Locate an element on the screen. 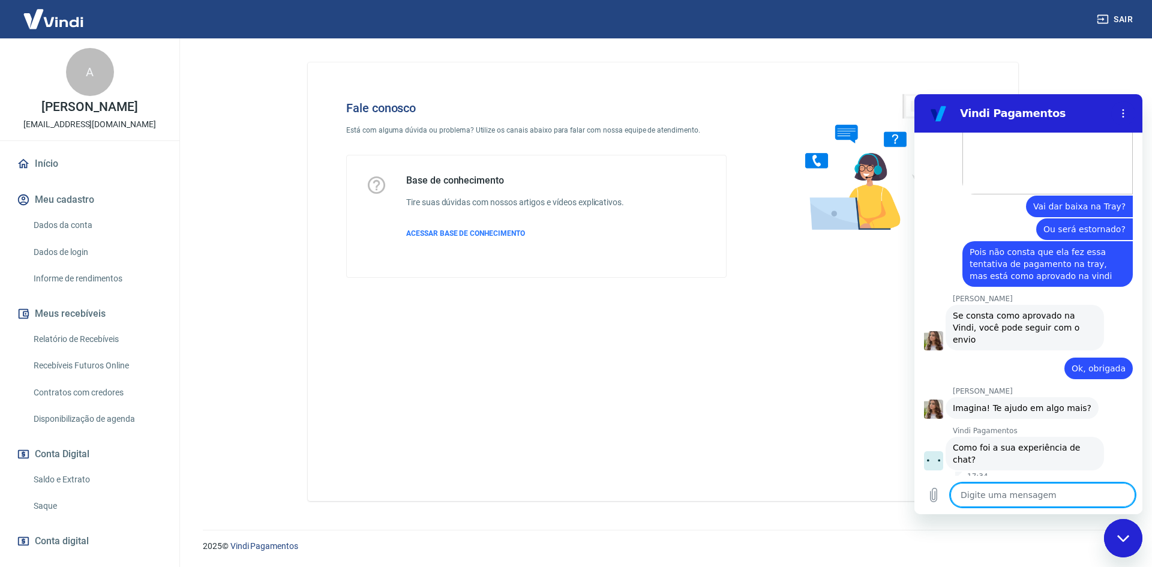  a: Dados de login is located at coordinates (97, 252).